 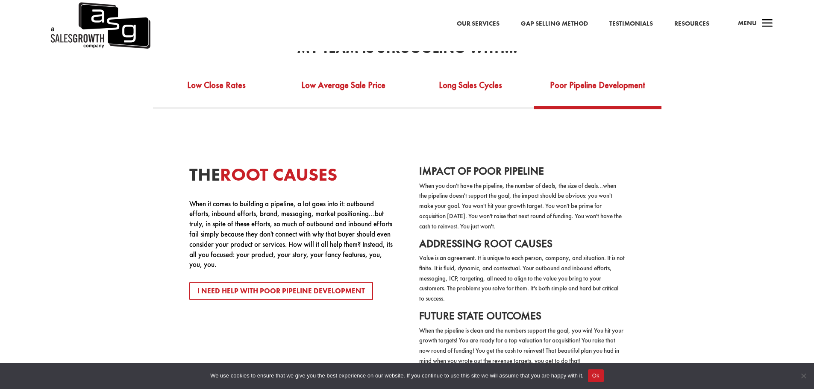 I want to click on span: We use cookies to ensure that we give you the best experience on our website. If you continue to ..., so click(x=397, y=376).